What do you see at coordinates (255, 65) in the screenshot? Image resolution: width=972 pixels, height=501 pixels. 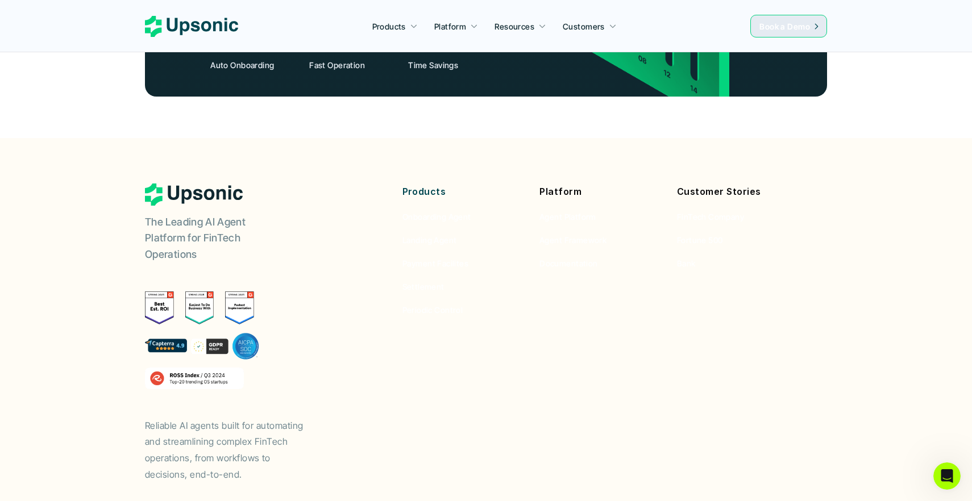 I see `p: Auto Onboarding` at bounding box center [255, 65].